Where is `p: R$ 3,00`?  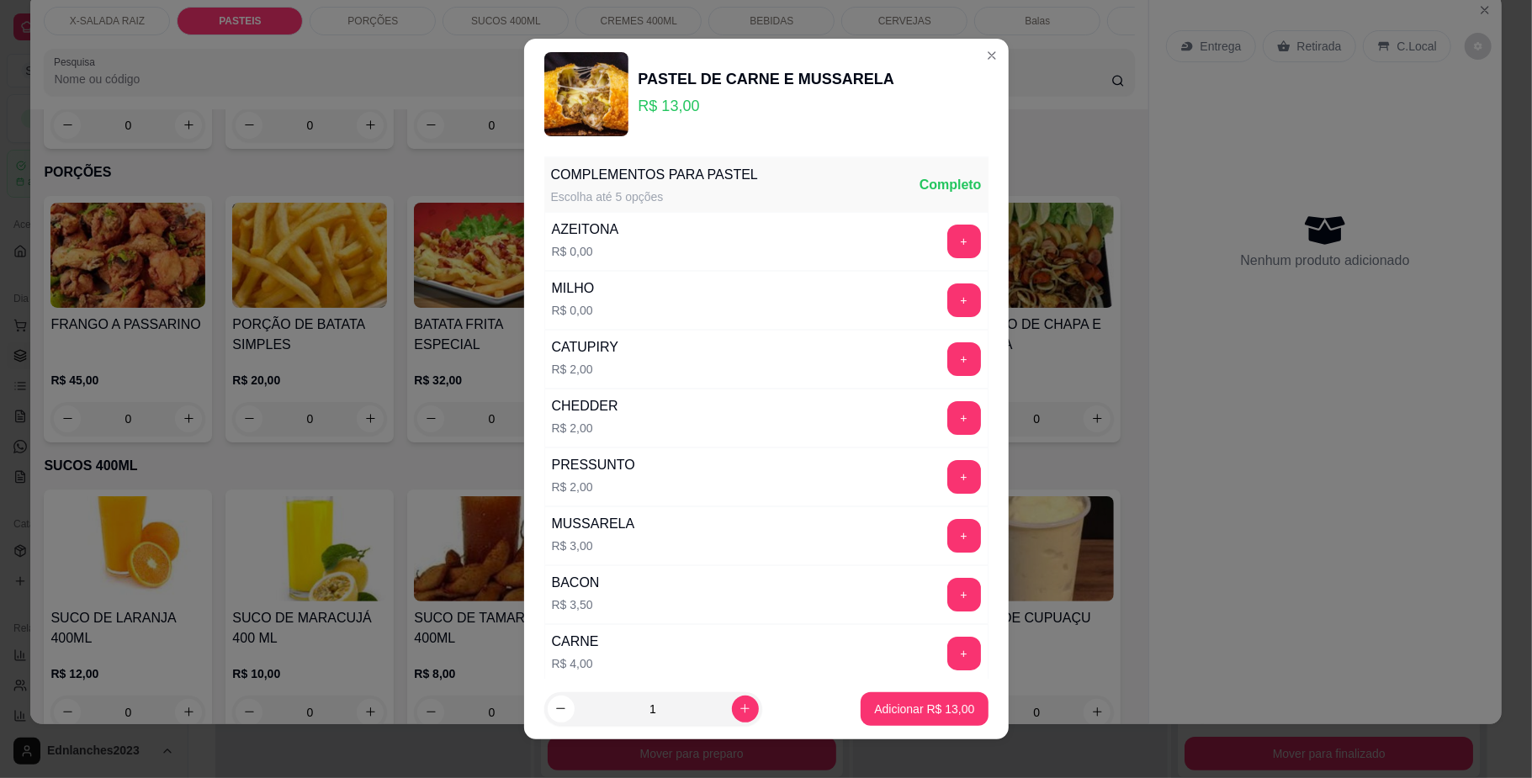
p: R$ 3,00 is located at coordinates (593, 546).